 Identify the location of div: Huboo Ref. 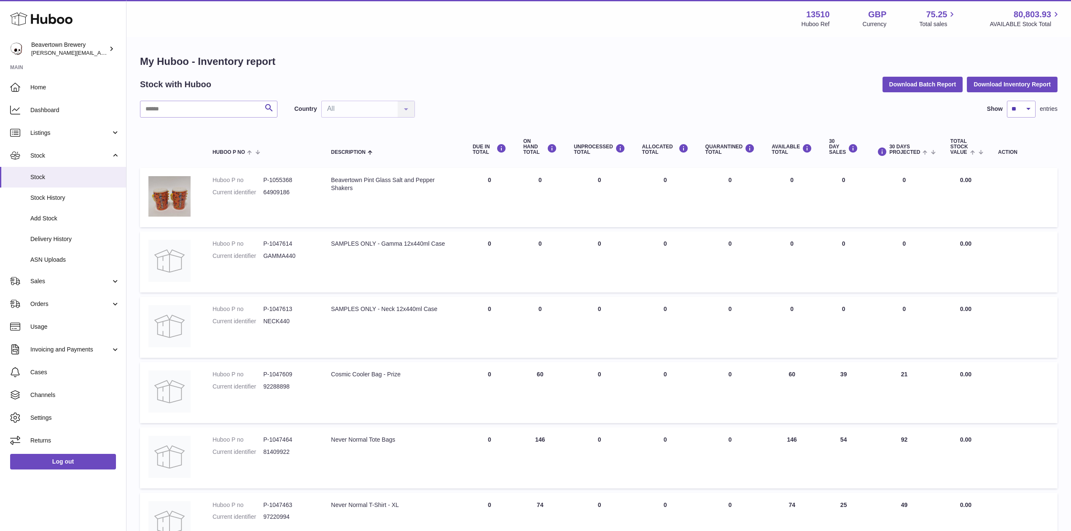
(815, 24).